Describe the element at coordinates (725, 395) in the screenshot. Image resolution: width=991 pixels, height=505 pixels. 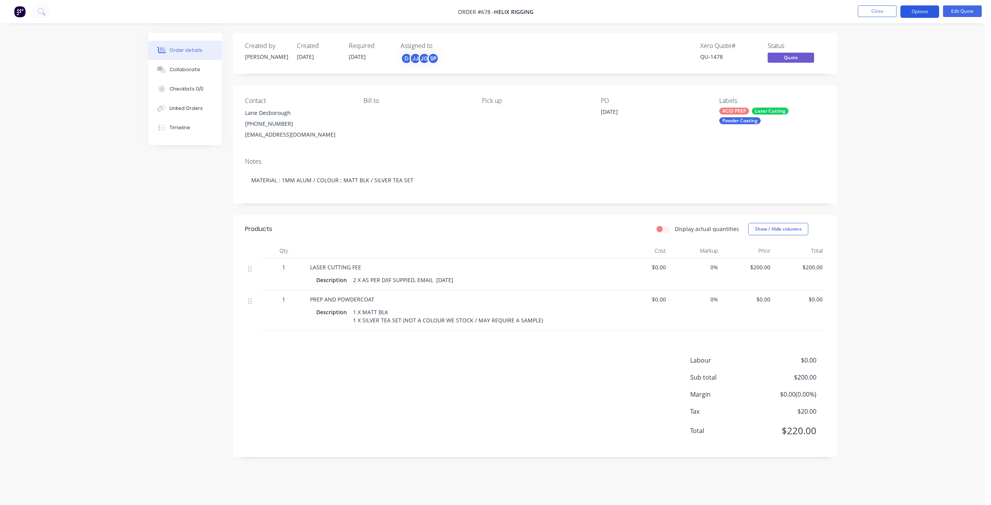
I see `span: Margin` at that location.